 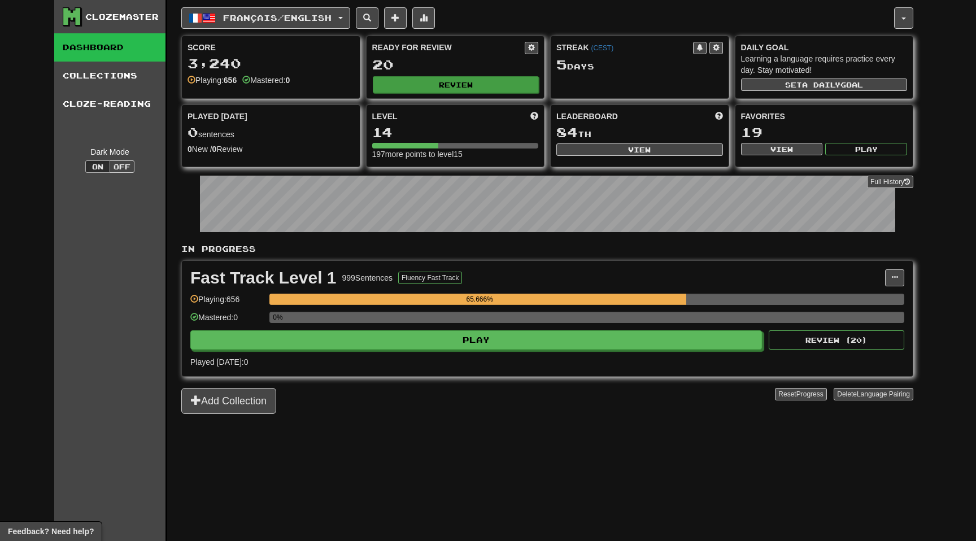 I want to click on span: a daily, so click(x=822, y=85).